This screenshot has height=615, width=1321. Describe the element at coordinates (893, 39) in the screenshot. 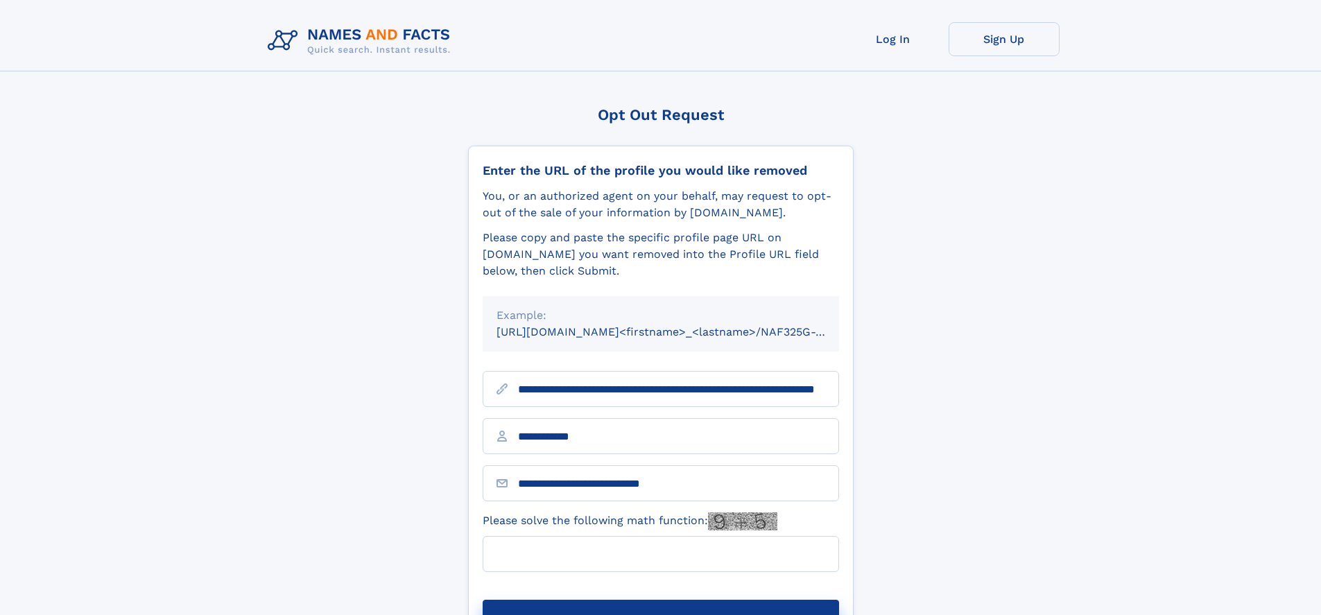

I see `a: Log In` at that location.